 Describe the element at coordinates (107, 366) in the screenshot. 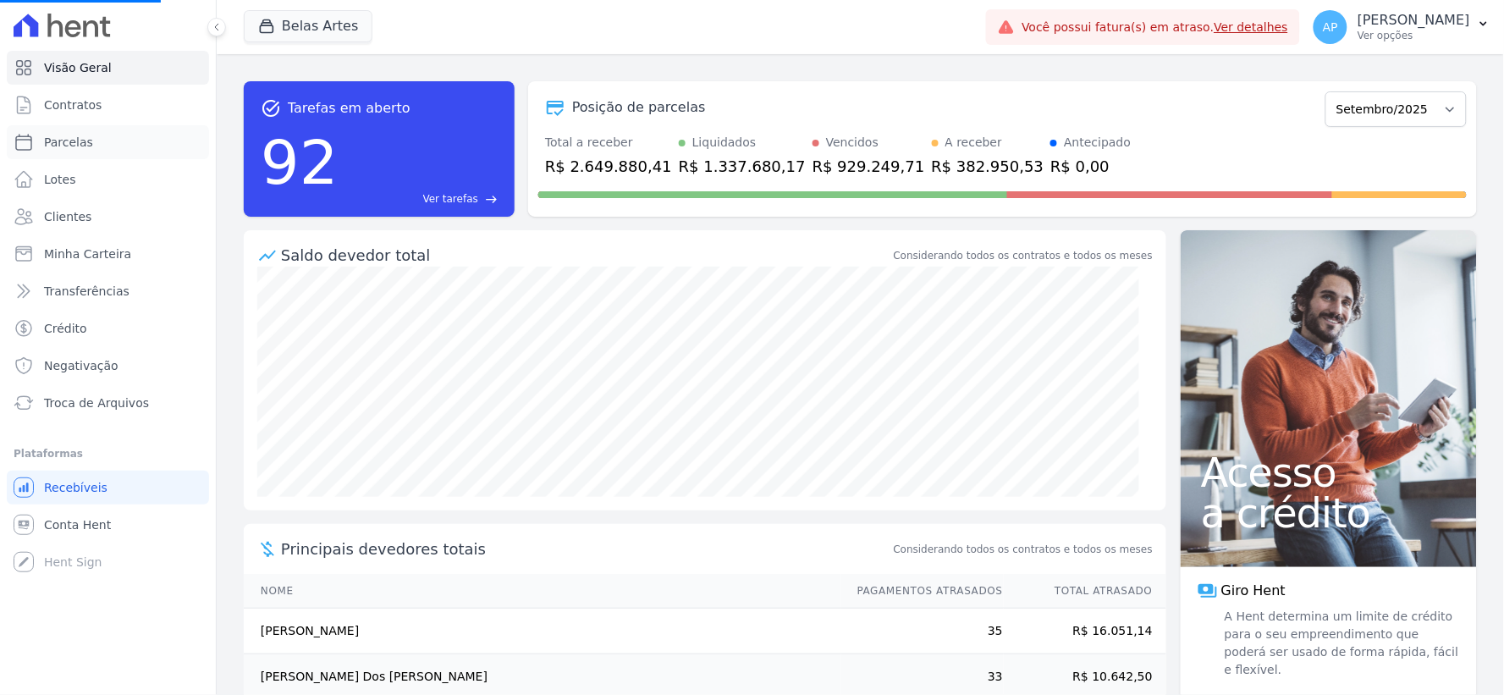

I see `a: Negativação` at that location.